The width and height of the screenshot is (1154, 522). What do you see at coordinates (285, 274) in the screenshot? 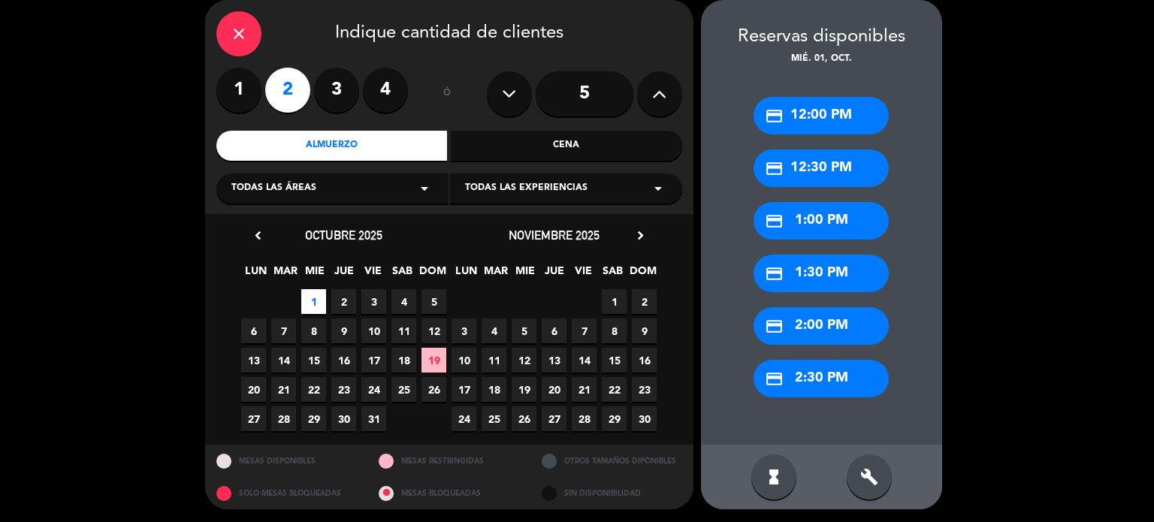
I see `span: MAR` at bounding box center [285, 274].